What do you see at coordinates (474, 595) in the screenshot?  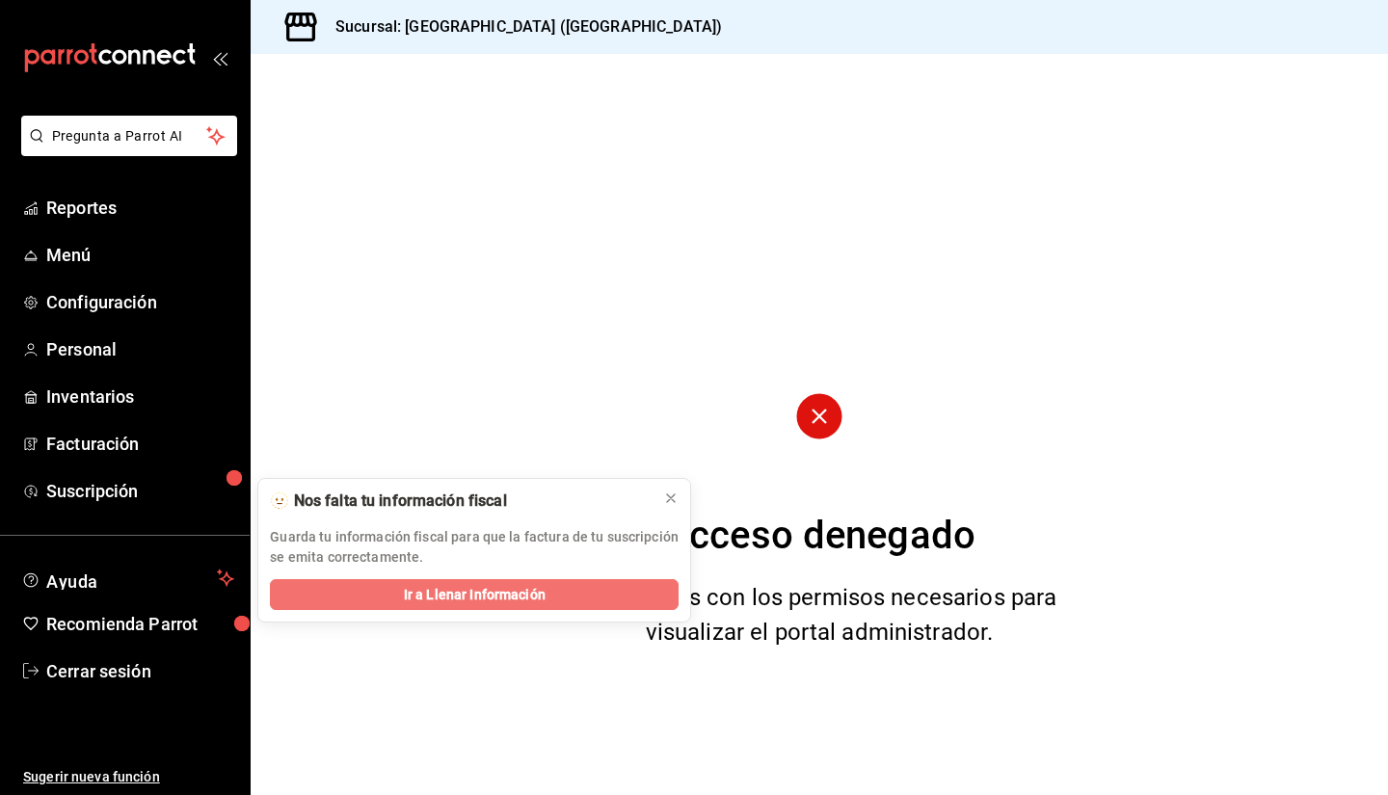 I see `span: Ir a Llenar Información` at bounding box center [474, 595].